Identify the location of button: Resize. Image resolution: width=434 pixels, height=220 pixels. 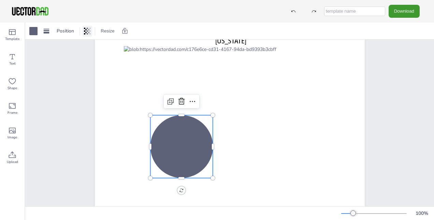
(108, 31).